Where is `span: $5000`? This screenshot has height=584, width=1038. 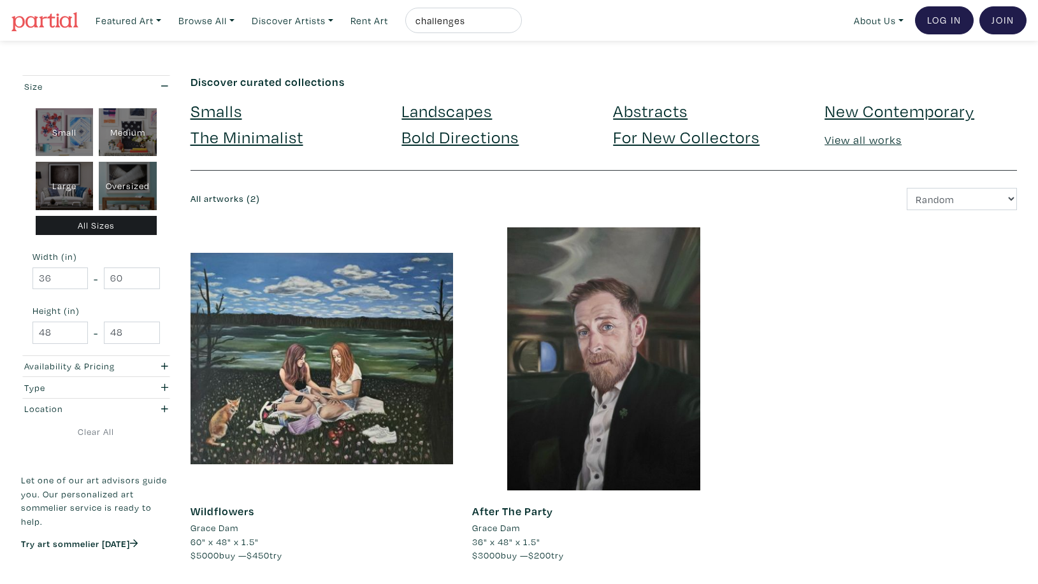
span: $5000 is located at coordinates (204, 555).